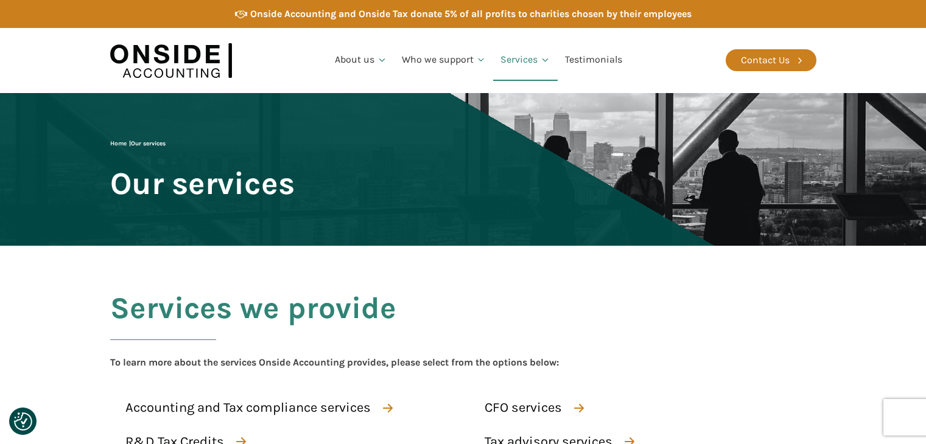 This screenshot has width=926, height=444. What do you see at coordinates (253, 323) in the screenshot?
I see `h2: Services we provide` at bounding box center [253, 323].